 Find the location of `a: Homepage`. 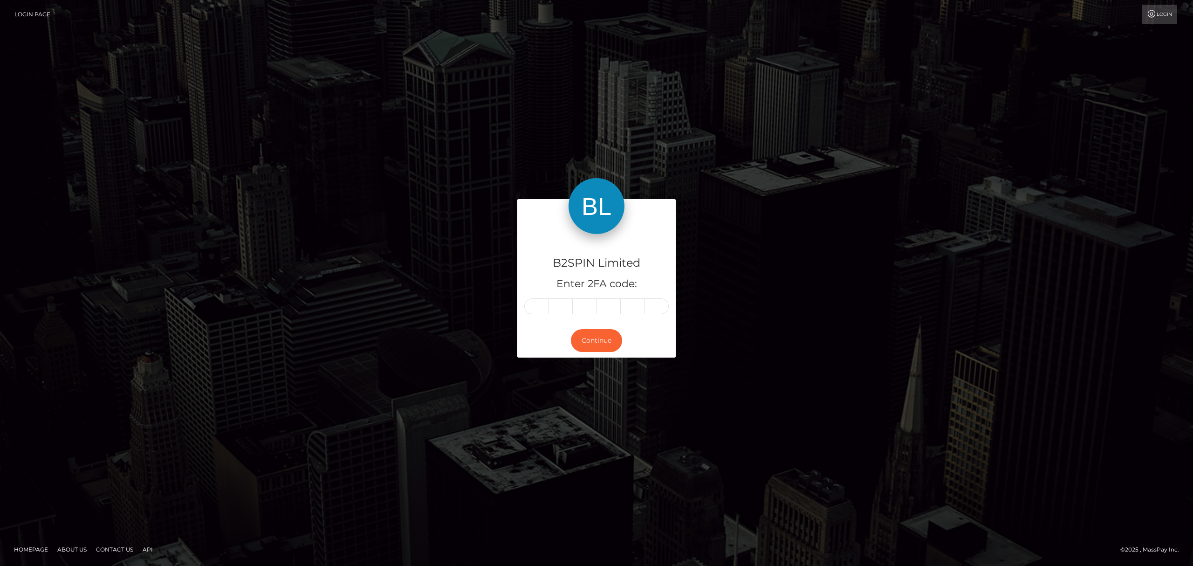

a: Homepage is located at coordinates (31, 549).